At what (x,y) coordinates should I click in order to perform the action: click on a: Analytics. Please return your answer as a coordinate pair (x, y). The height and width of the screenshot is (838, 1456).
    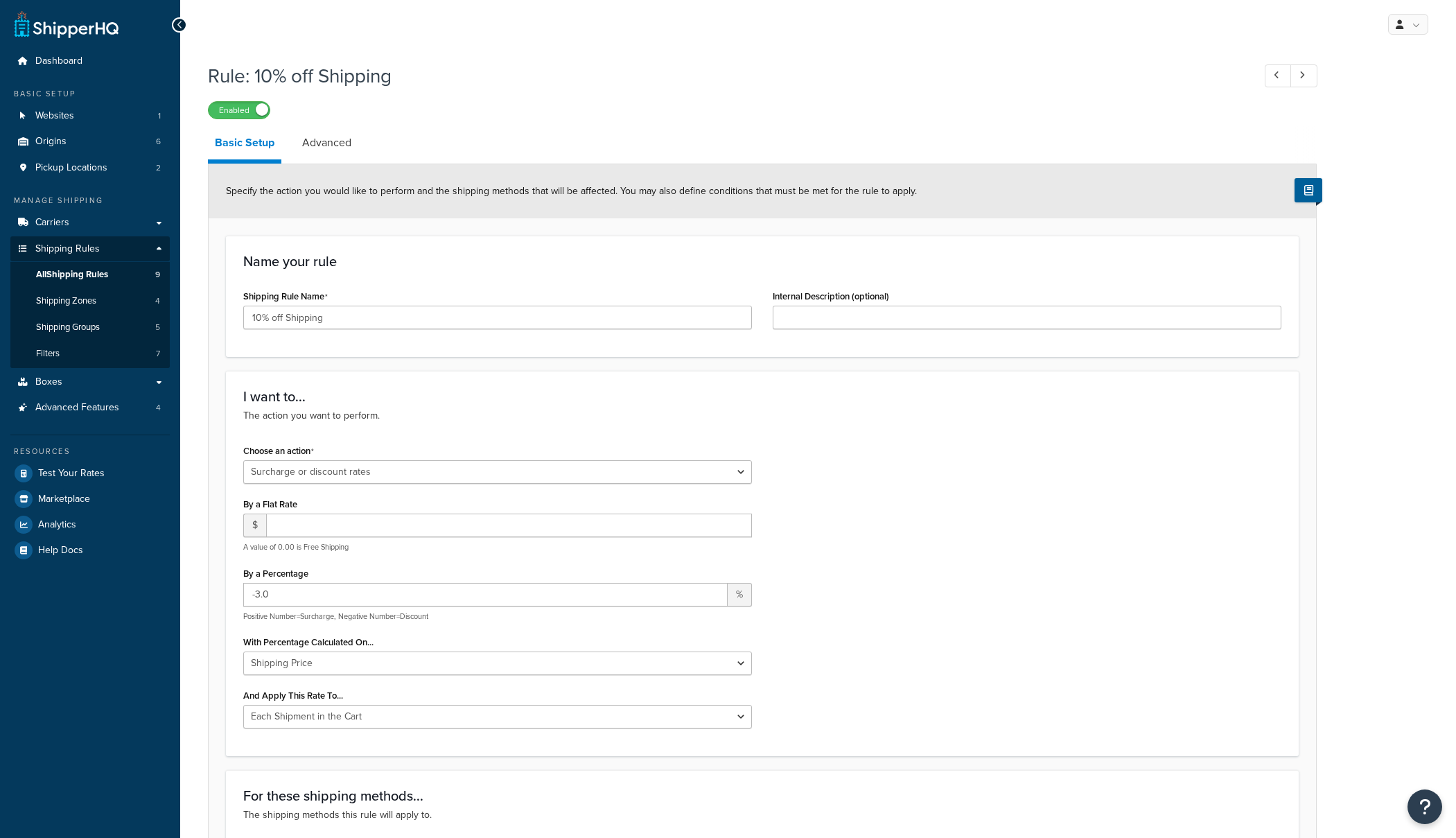
    Looking at the image, I should click on (90, 524).